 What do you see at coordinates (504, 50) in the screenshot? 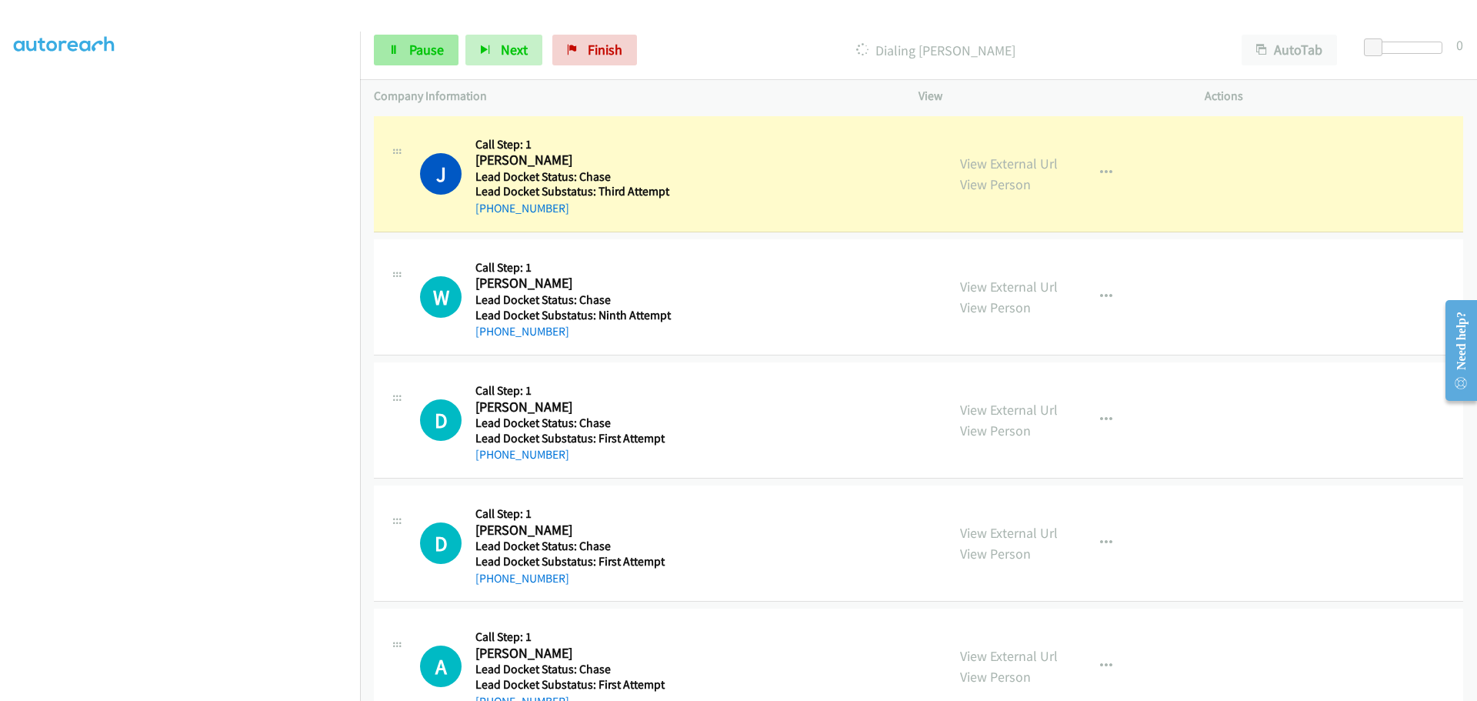
I see `button: Next` at bounding box center [504, 50].